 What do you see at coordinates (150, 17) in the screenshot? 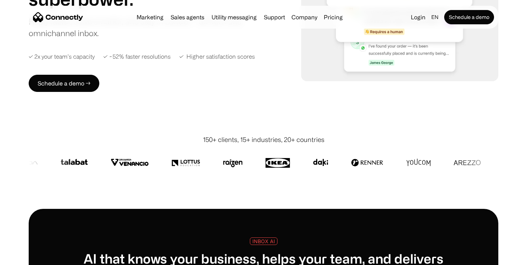
I see `a: Marketing` at bounding box center [150, 17].